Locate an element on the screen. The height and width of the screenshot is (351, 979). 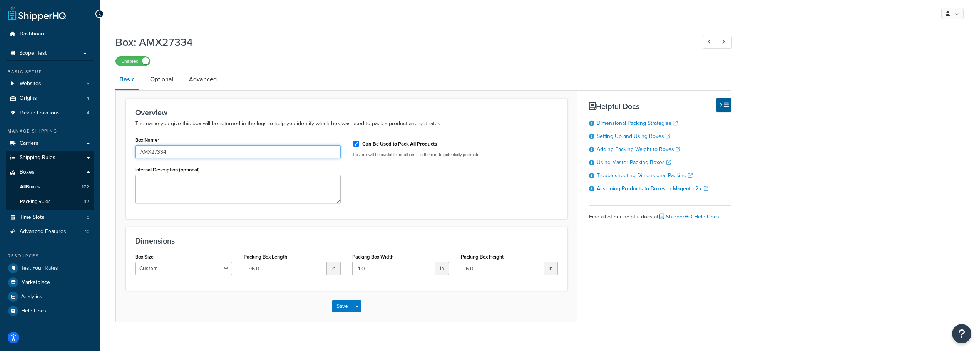
li: Advanced Features is located at coordinates (50, 231).